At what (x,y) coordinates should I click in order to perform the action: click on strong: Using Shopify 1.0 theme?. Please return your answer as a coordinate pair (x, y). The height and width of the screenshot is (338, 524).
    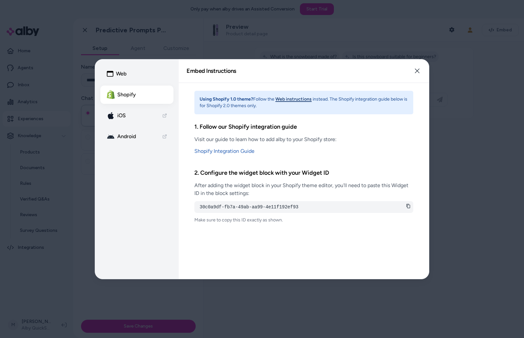
    Looking at the image, I should click on (226, 99).